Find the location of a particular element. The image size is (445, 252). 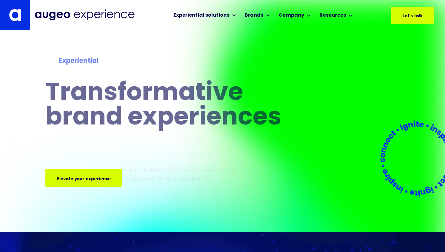

div: Company is located at coordinates (291, 15).